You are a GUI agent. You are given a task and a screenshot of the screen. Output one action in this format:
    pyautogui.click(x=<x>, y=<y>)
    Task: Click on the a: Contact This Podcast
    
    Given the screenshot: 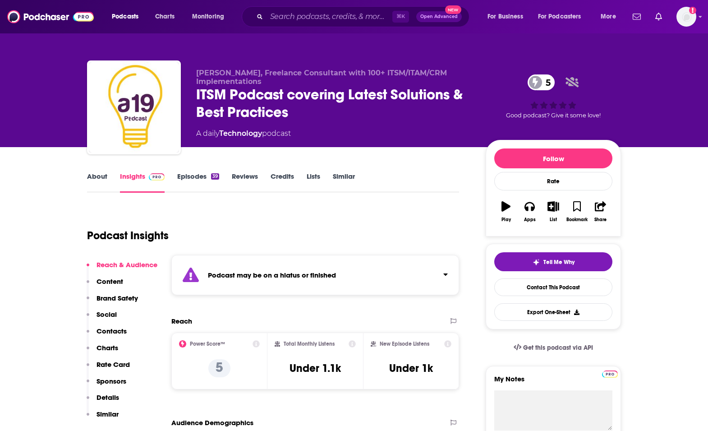 What is the action you would take?
    pyautogui.click(x=553, y=287)
    